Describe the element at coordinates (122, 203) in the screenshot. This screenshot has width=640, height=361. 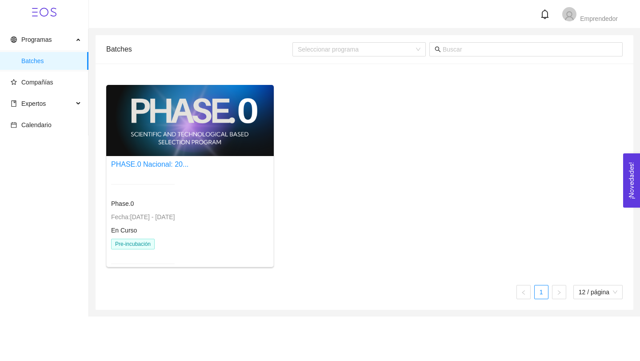
I see `span: Phase.0` at that location.